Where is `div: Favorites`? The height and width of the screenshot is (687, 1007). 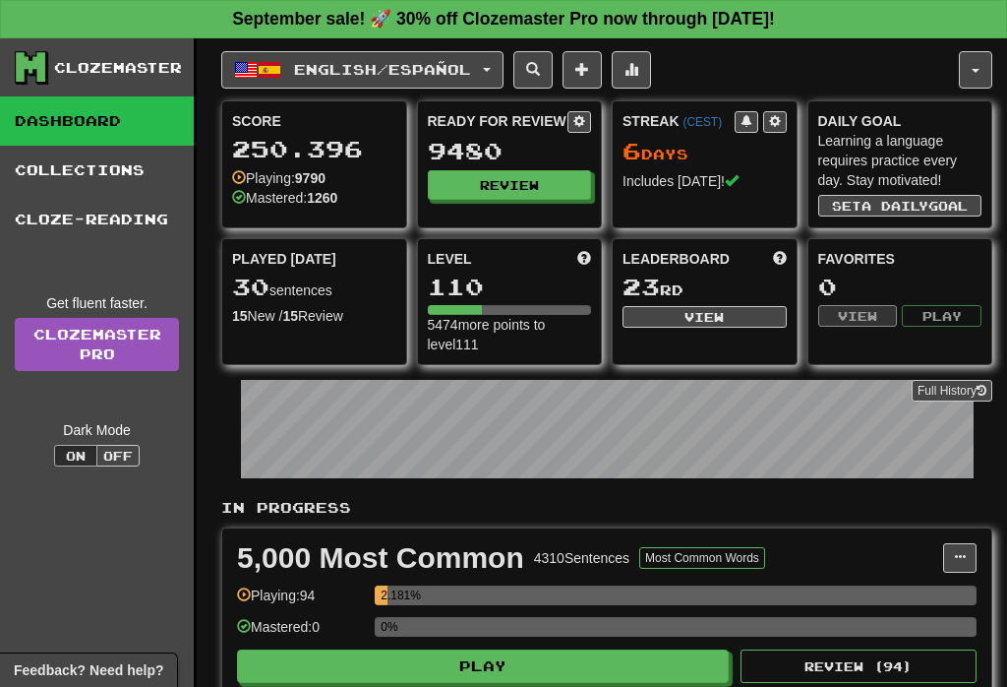 div: Favorites is located at coordinates (900, 259).